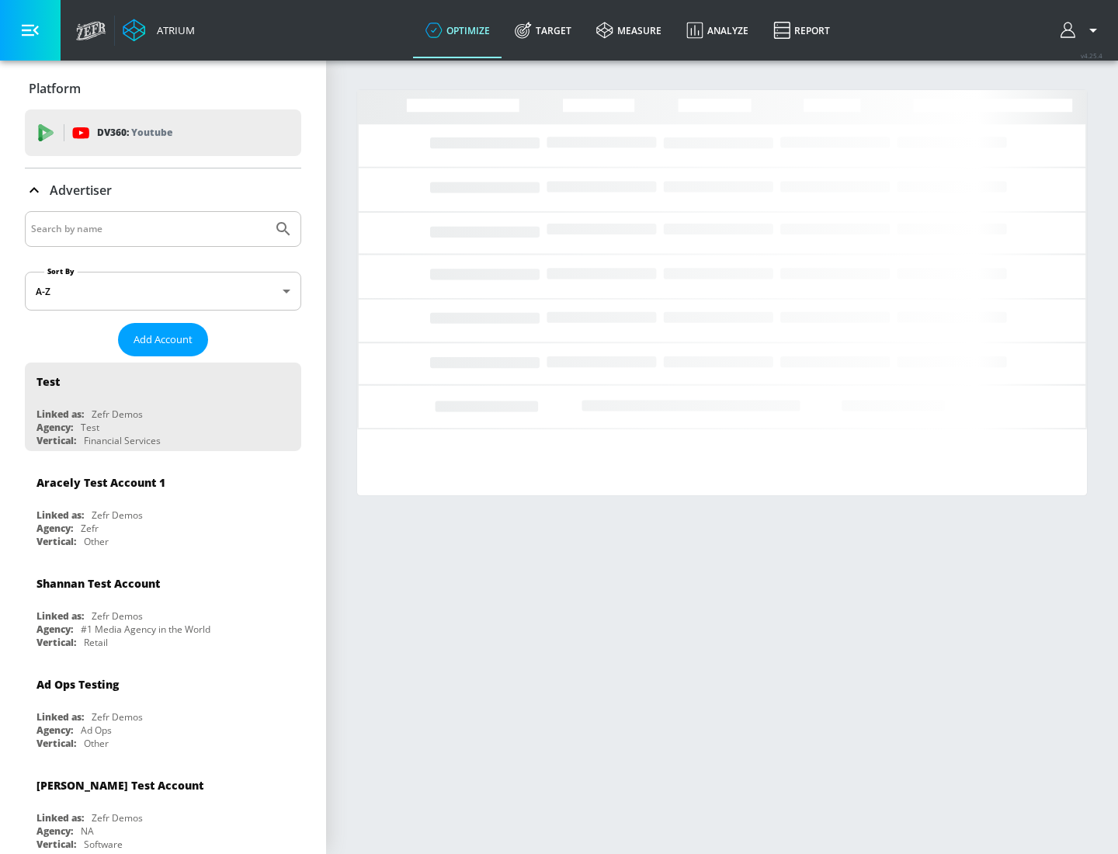 The height and width of the screenshot is (854, 1118). What do you see at coordinates (457, 30) in the screenshot?
I see `a: optimize` at bounding box center [457, 30].